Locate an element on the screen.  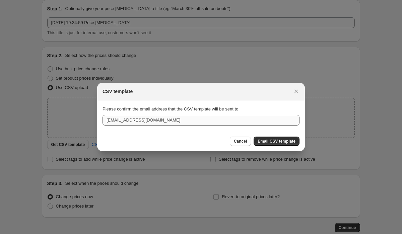
button: Email CSV template is located at coordinates (276, 141).